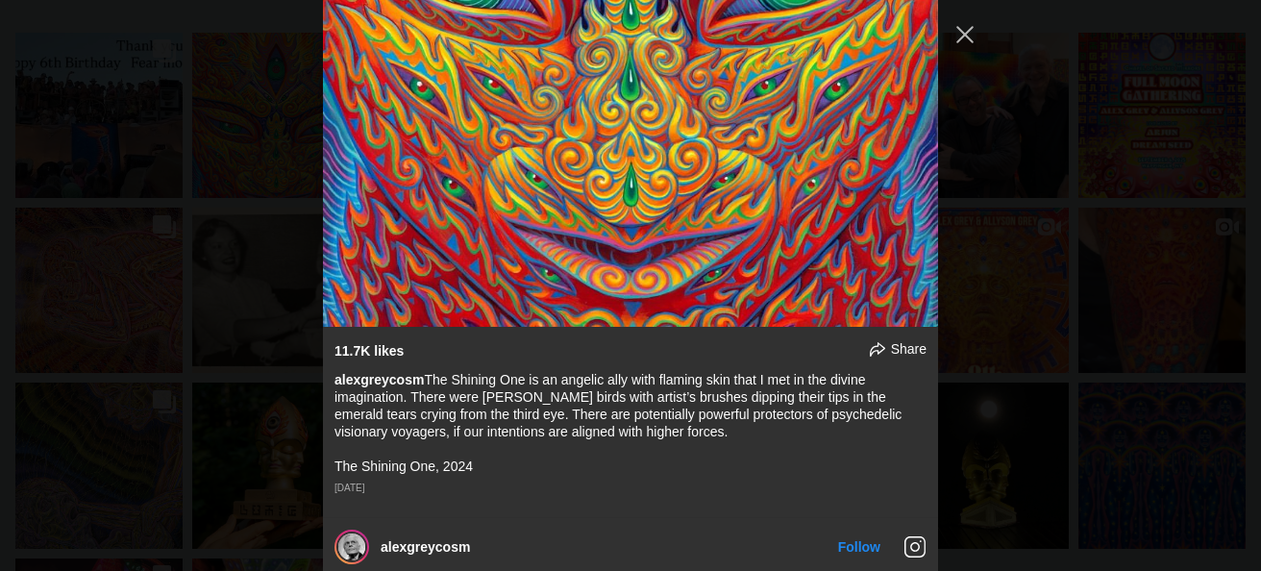 This screenshot has height=571, width=1261. What do you see at coordinates (908, 349) in the screenshot?
I see `span: Share` at bounding box center [908, 349].